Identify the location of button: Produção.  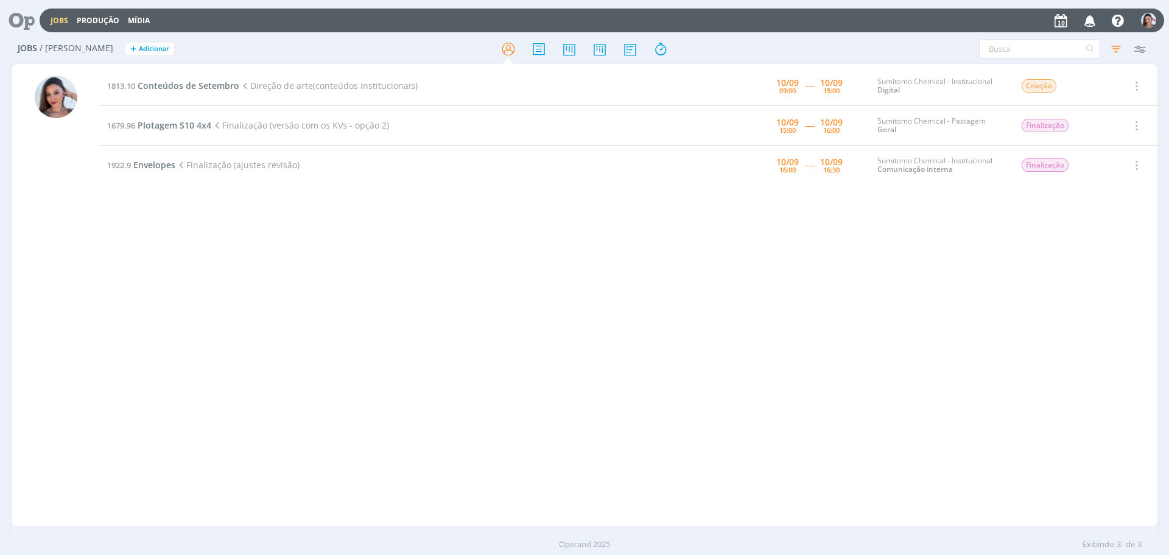
(98, 21).